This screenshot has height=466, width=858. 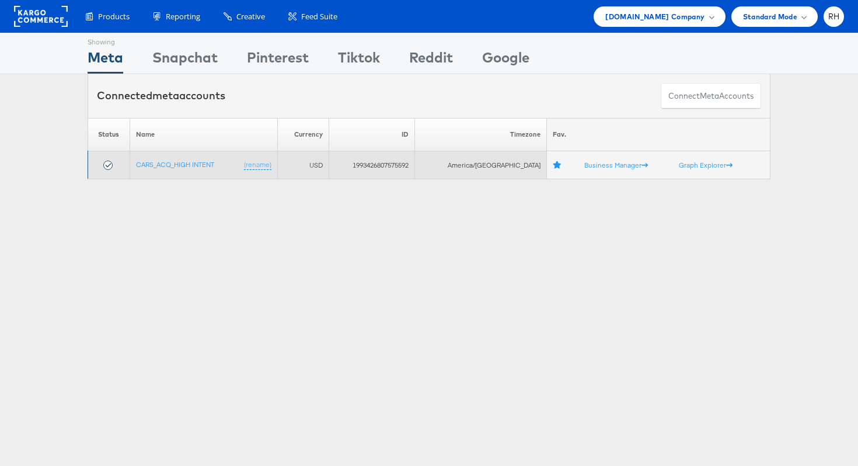 I want to click on div: Reddit, so click(x=431, y=60).